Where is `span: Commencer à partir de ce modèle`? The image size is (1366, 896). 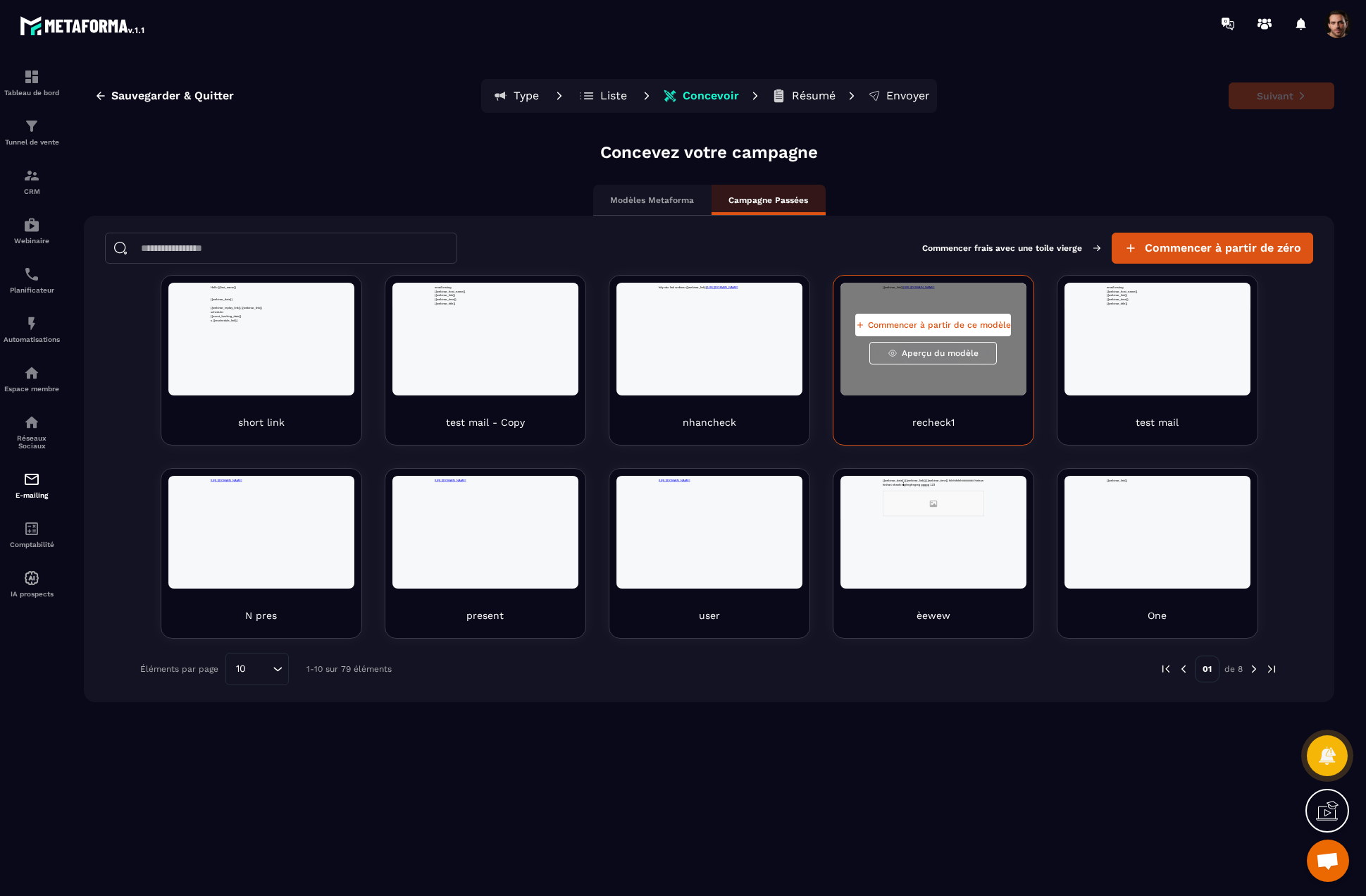
span: Commencer à partir de ce modèle is located at coordinates (939, 324).